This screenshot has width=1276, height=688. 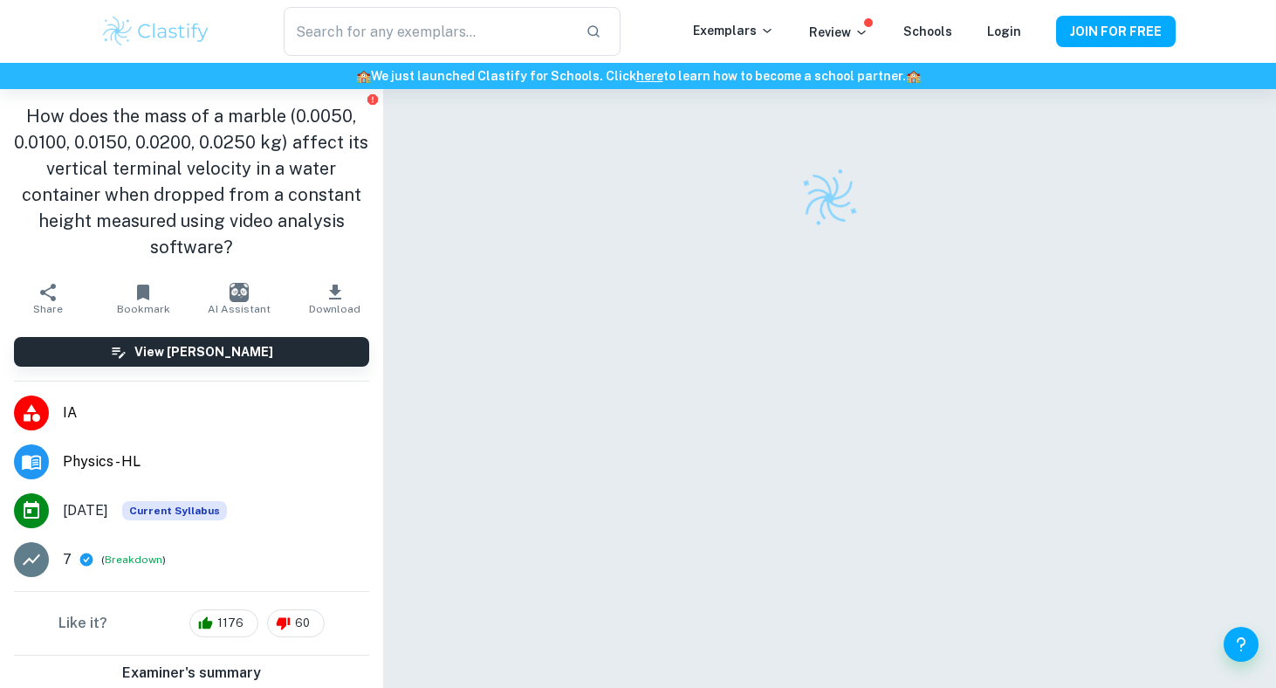 I want to click on button: AI Assistant, so click(x=239, y=299).